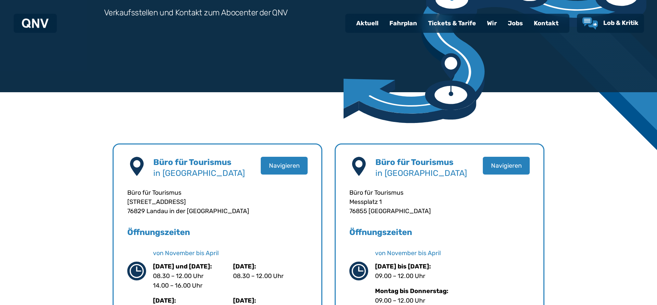 The height and width of the screenshot is (305, 657). I want to click on a: Jobs, so click(515, 23).